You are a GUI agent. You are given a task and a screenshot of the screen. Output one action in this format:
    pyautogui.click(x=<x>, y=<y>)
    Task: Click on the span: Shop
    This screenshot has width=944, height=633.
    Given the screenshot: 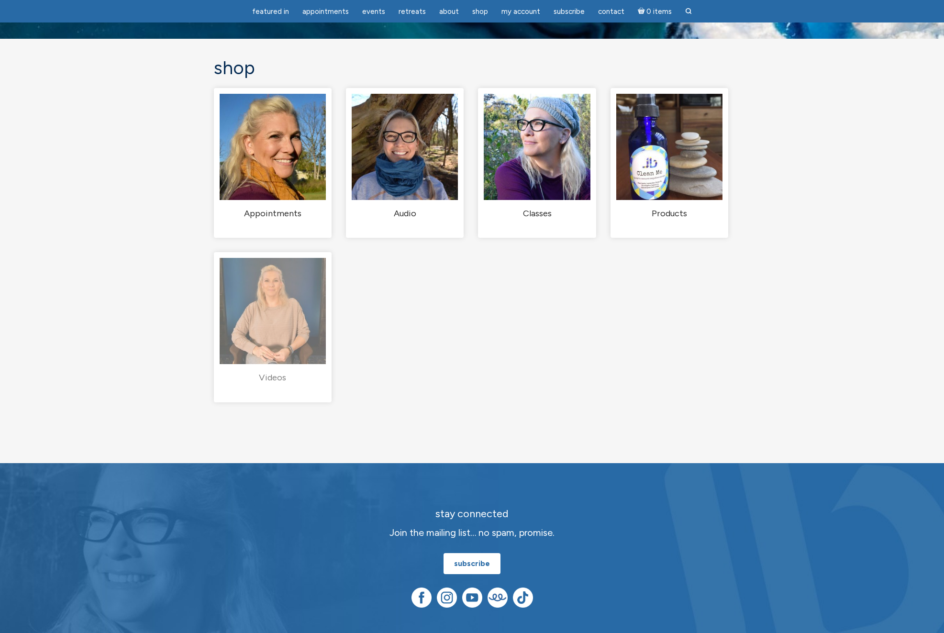 What is the action you would take?
    pyautogui.click(x=480, y=11)
    